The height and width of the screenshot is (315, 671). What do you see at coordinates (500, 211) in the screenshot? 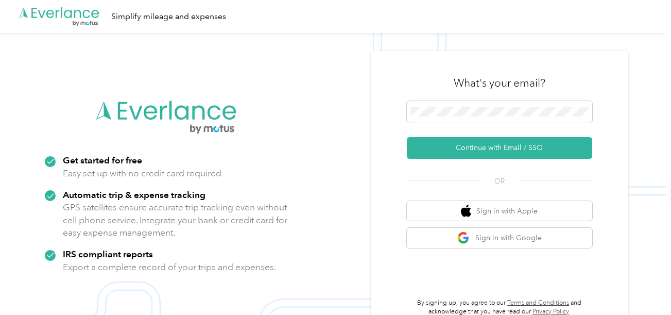
I see `button: apple logoSign in with Apple` at bounding box center [500, 211].